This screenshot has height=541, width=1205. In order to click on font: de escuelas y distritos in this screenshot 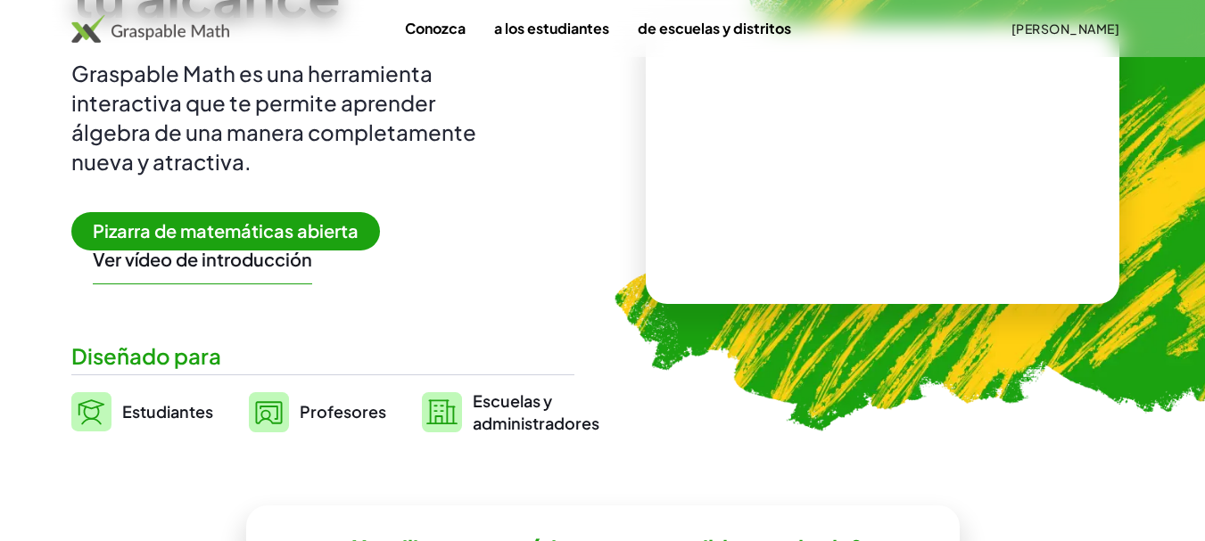, I will do `click(714, 28)`.